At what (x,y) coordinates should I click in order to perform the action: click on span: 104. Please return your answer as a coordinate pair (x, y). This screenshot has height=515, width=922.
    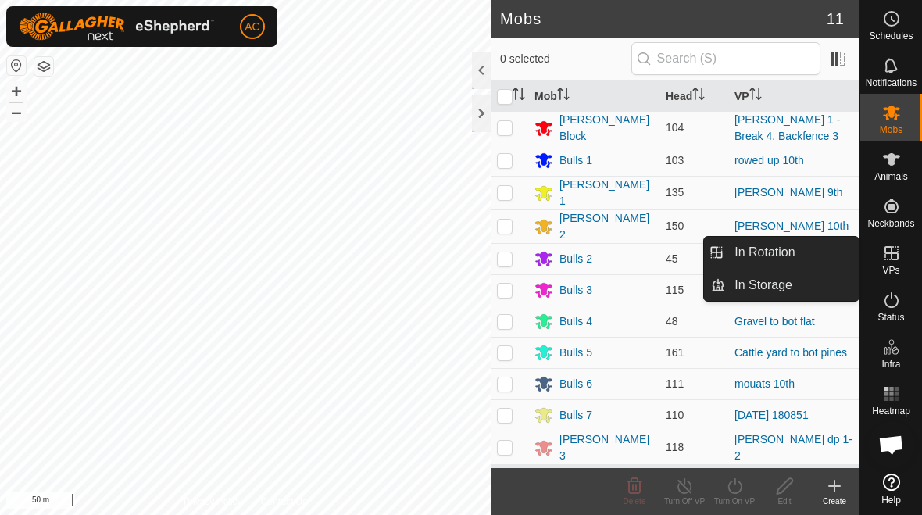
    Looking at the image, I should click on (674, 127).